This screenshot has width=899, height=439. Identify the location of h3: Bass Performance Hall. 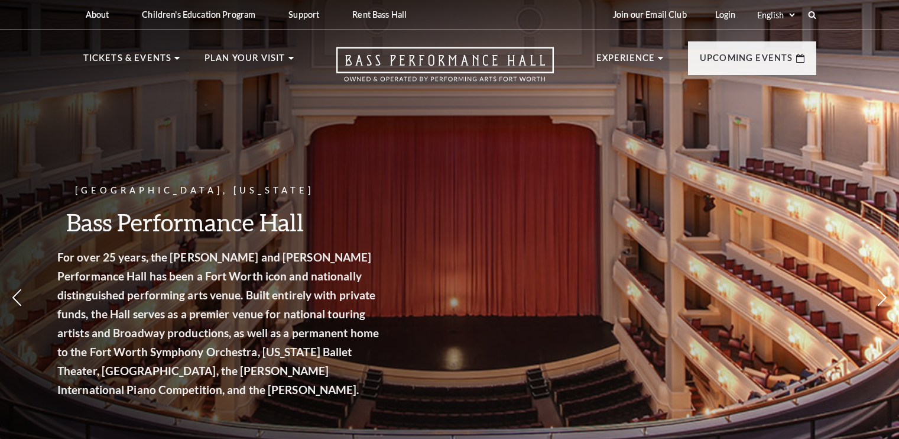
(241, 222).